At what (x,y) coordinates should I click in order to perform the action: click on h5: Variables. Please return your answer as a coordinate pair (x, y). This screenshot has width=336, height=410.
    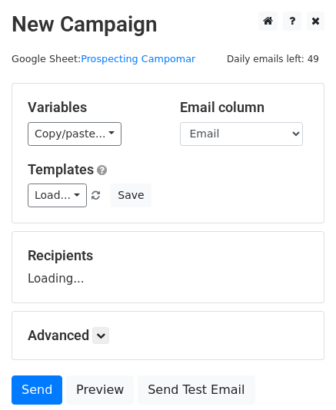
    Looking at the image, I should click on (92, 108).